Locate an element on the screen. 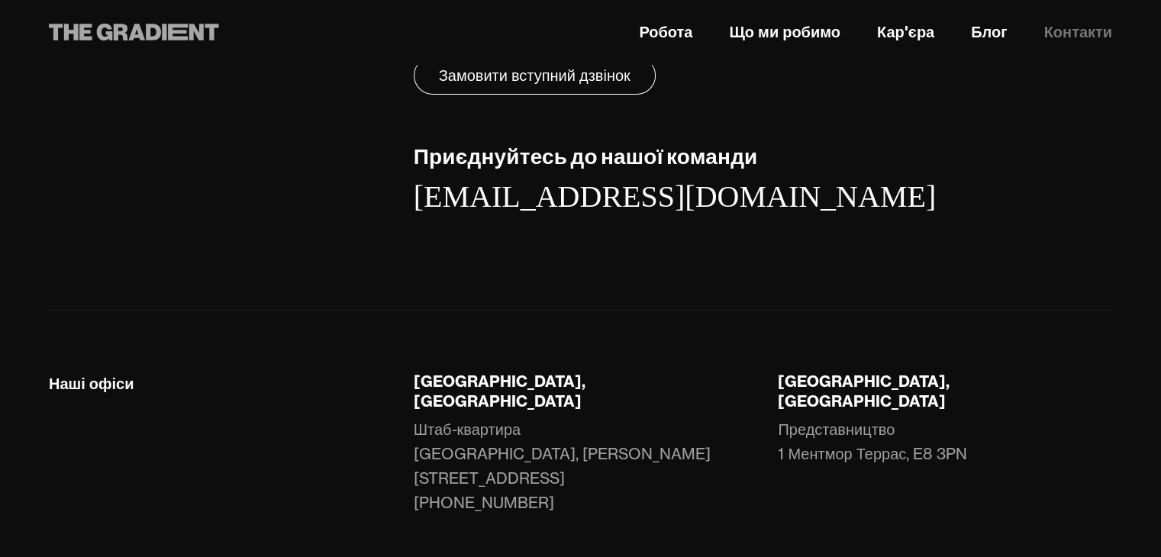  font: Що ми робимо is located at coordinates (785, 31).